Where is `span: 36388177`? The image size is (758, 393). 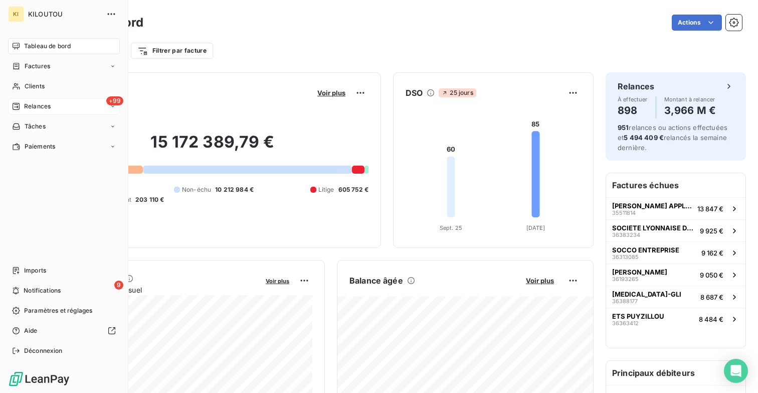
span: 36388177 is located at coordinates (625, 301).